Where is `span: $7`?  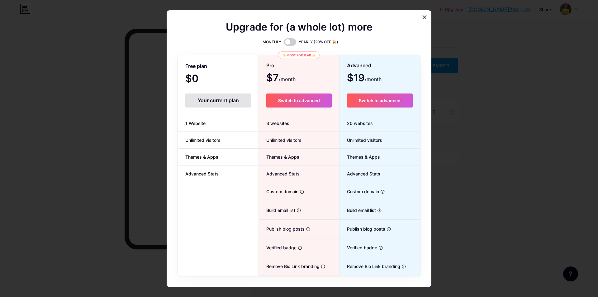
span: $7 is located at coordinates (281, 79).